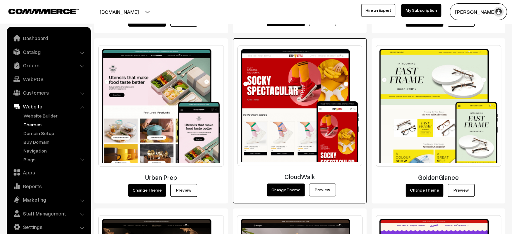 Image resolution: width=512 pixels, height=234 pixels. What do you see at coordinates (300, 106) in the screenshot?
I see `img: CloudWalk` at bounding box center [300, 106].